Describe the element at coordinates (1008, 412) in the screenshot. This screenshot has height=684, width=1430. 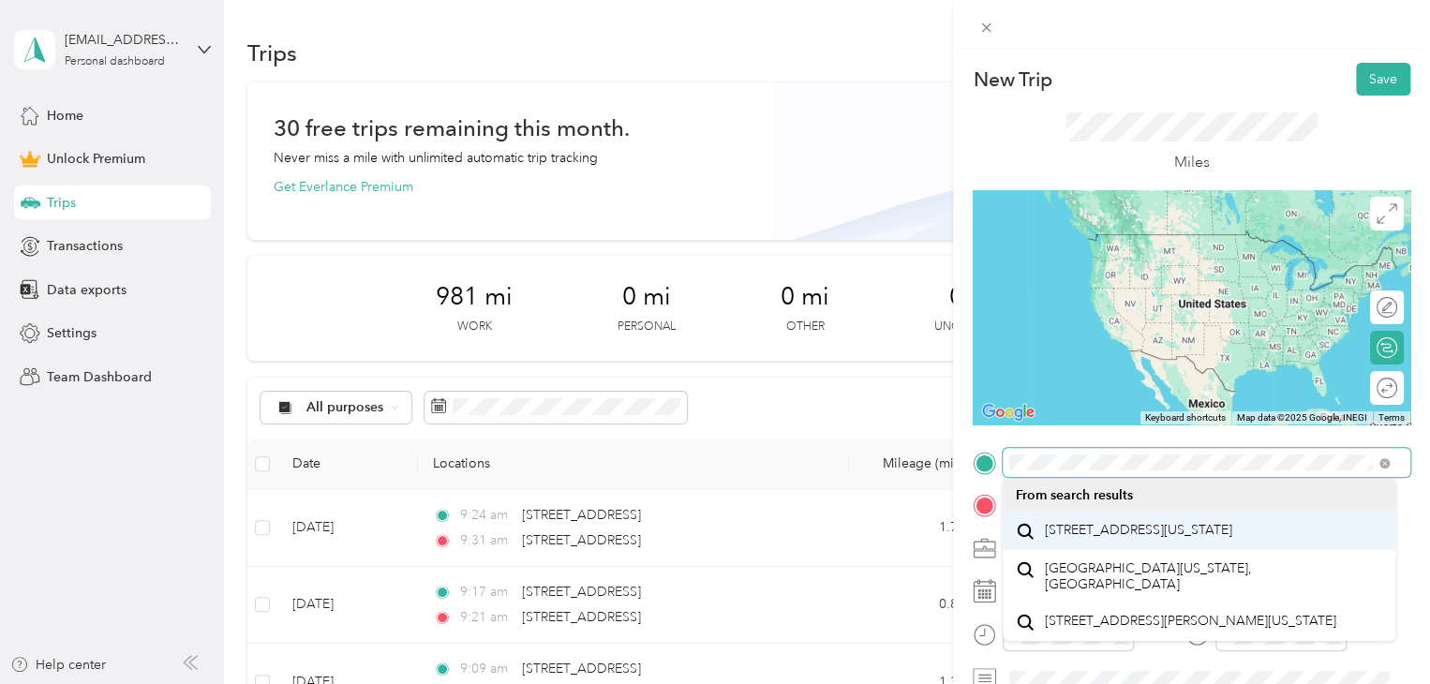
I see `a: Open this area in Google Maps (opens a new window)` at that location.